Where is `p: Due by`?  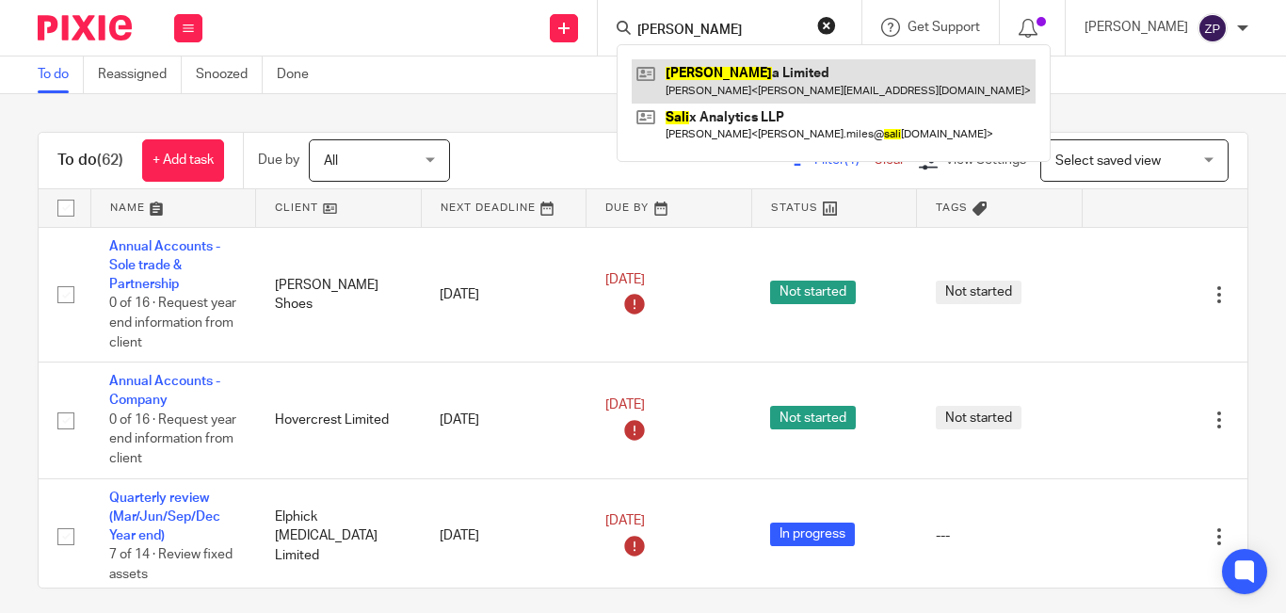
p: Due by is located at coordinates (279, 160).